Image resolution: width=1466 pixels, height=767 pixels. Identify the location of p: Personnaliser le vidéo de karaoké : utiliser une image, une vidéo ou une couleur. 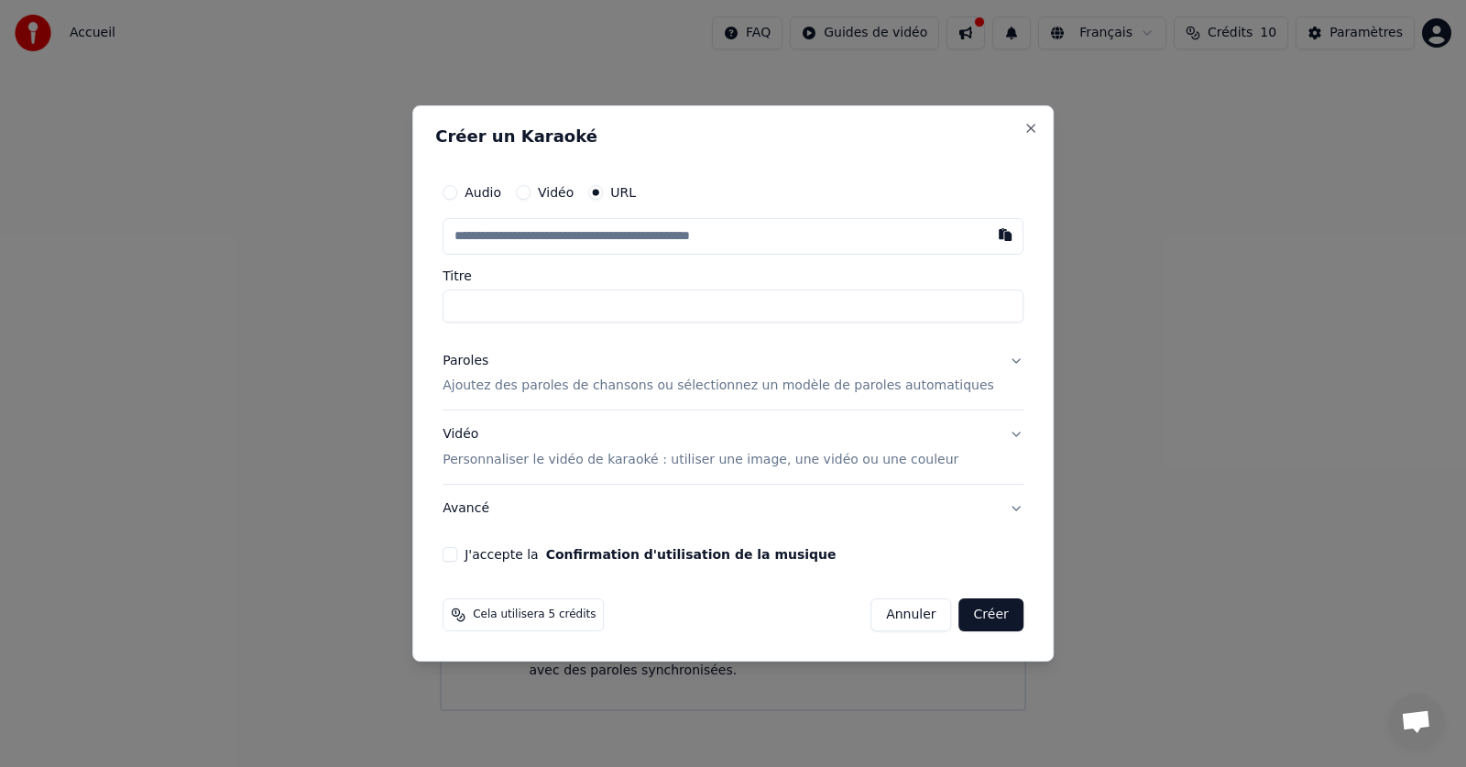
(700, 460).